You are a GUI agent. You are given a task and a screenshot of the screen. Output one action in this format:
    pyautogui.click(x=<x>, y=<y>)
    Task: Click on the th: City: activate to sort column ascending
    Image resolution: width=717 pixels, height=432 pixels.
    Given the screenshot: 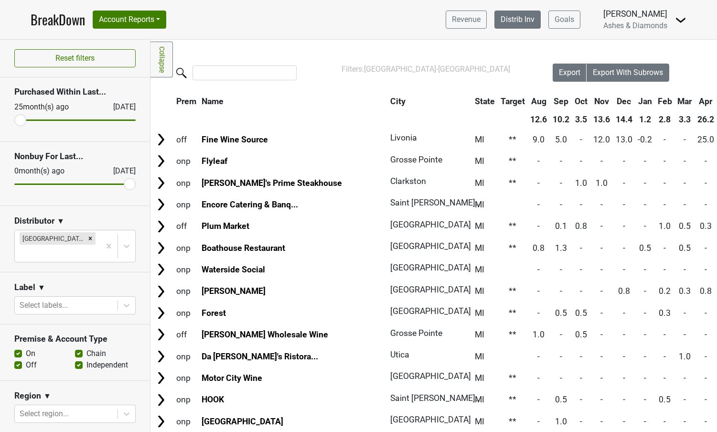 What is the action you would take?
    pyautogui.click(x=427, y=101)
    